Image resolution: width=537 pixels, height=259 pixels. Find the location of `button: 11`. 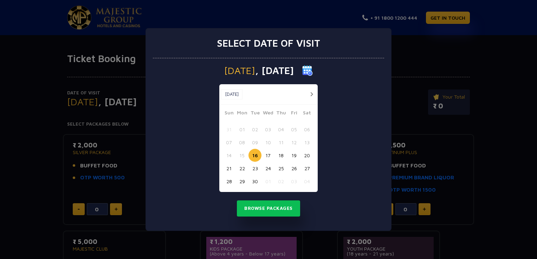

button: 11 is located at coordinates (281, 142).